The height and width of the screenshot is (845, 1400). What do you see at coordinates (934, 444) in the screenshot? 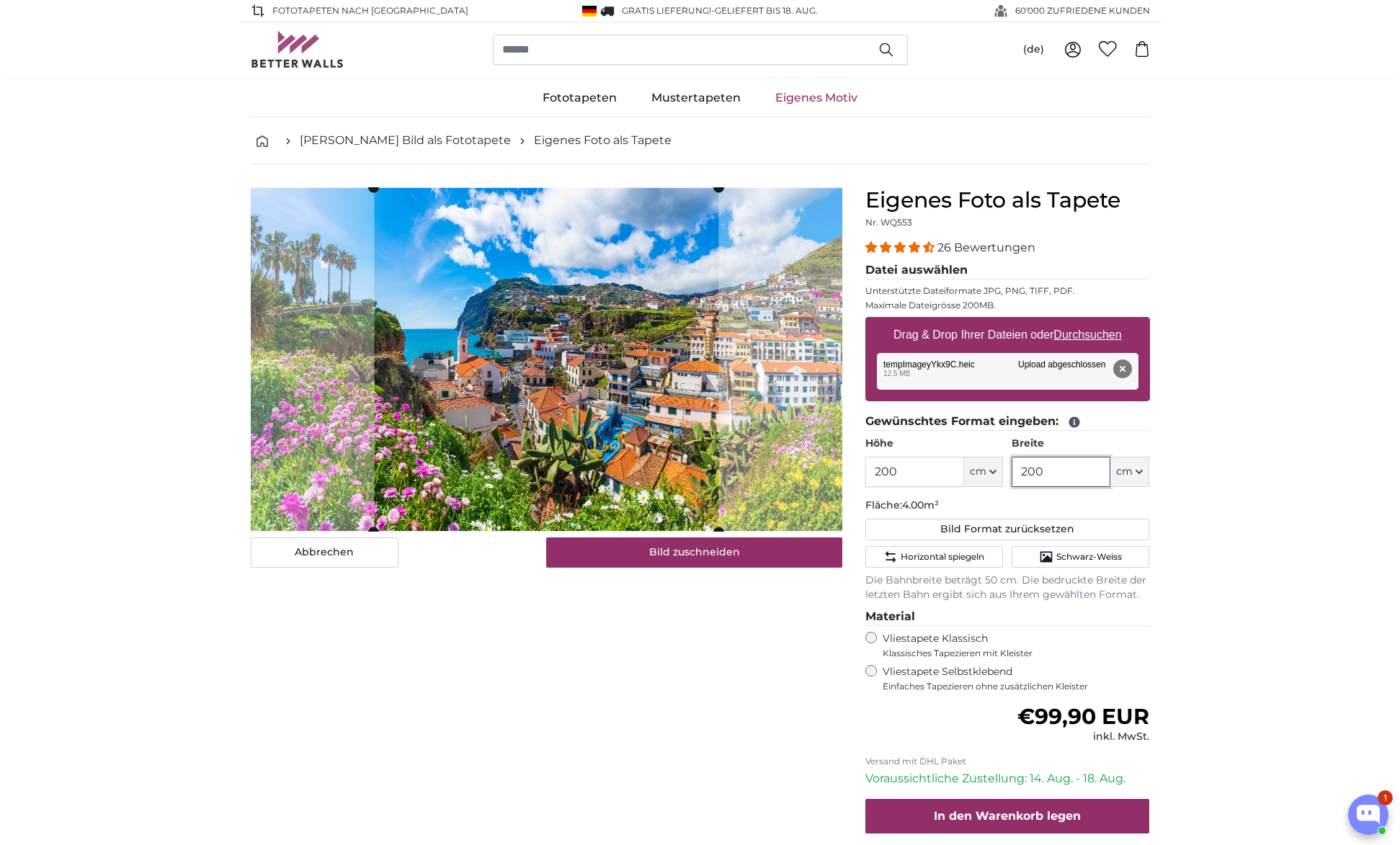
I see `label: Höhe` at bounding box center [934, 444].